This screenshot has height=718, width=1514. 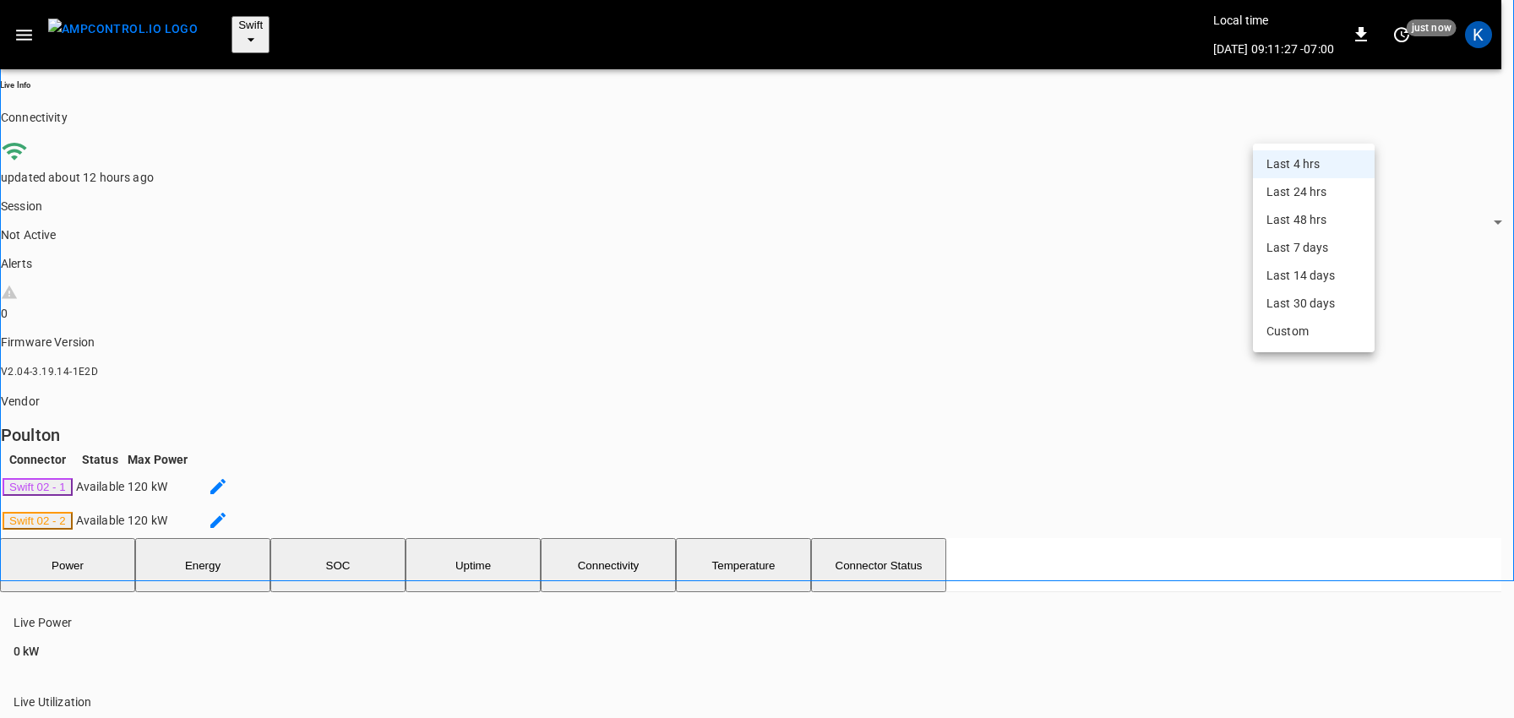 What do you see at coordinates (1314, 276) in the screenshot?
I see `li: Last 14 days` at bounding box center [1314, 276].